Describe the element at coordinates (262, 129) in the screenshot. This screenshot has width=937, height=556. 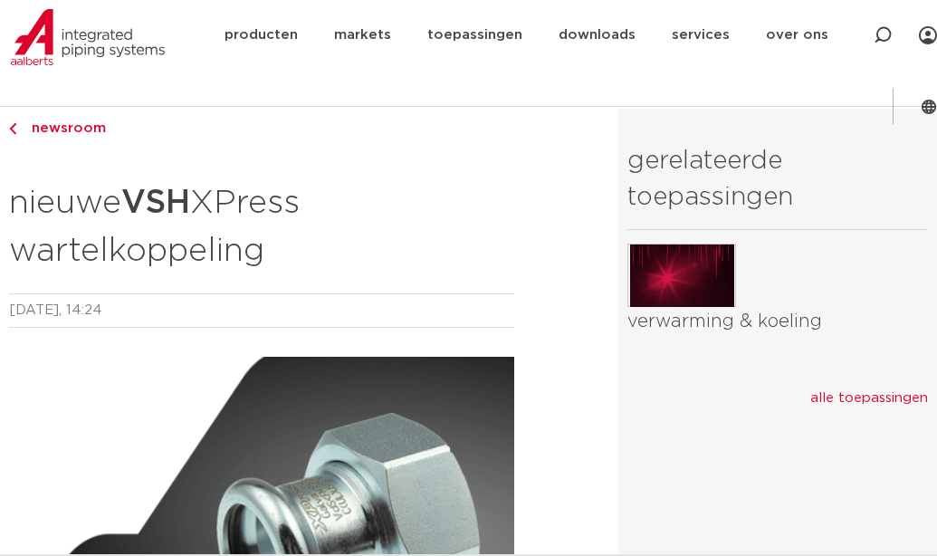
I see `a: newsroom` at that location.